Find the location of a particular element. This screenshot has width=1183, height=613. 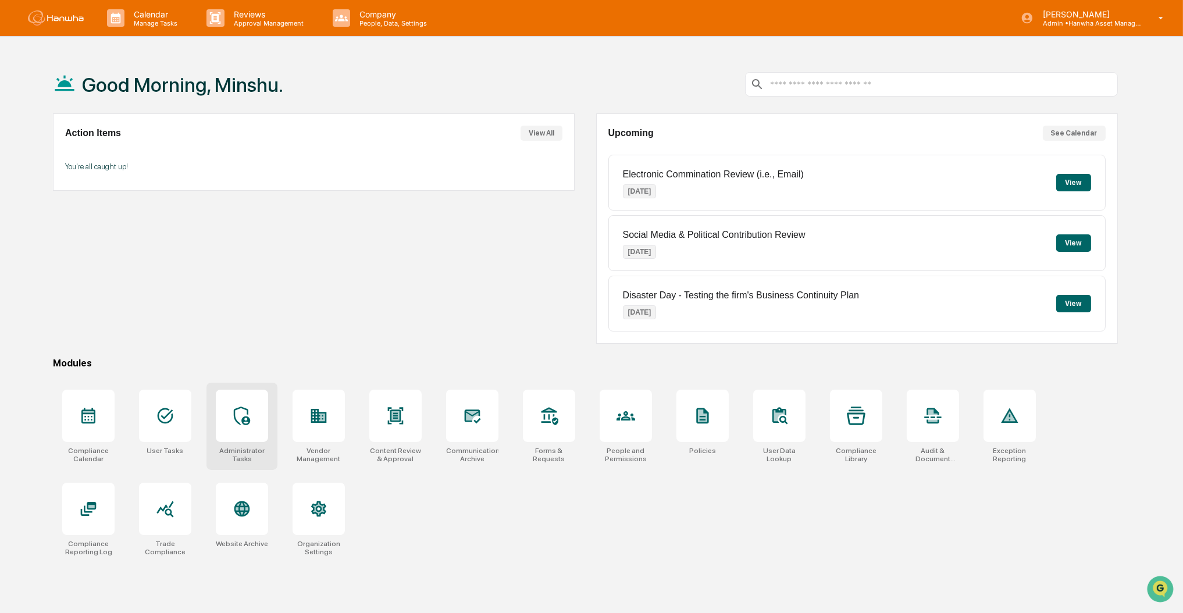

p: How can we help? is located at coordinates (112, 34).